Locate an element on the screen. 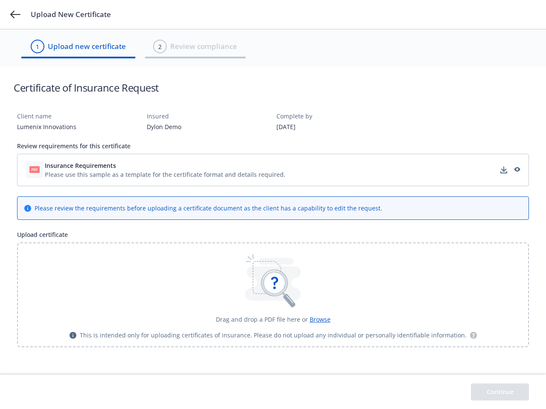  div: Insurance RequirementsPlease use this sample as a template for the certificate format and details... is located at coordinates (273, 170).